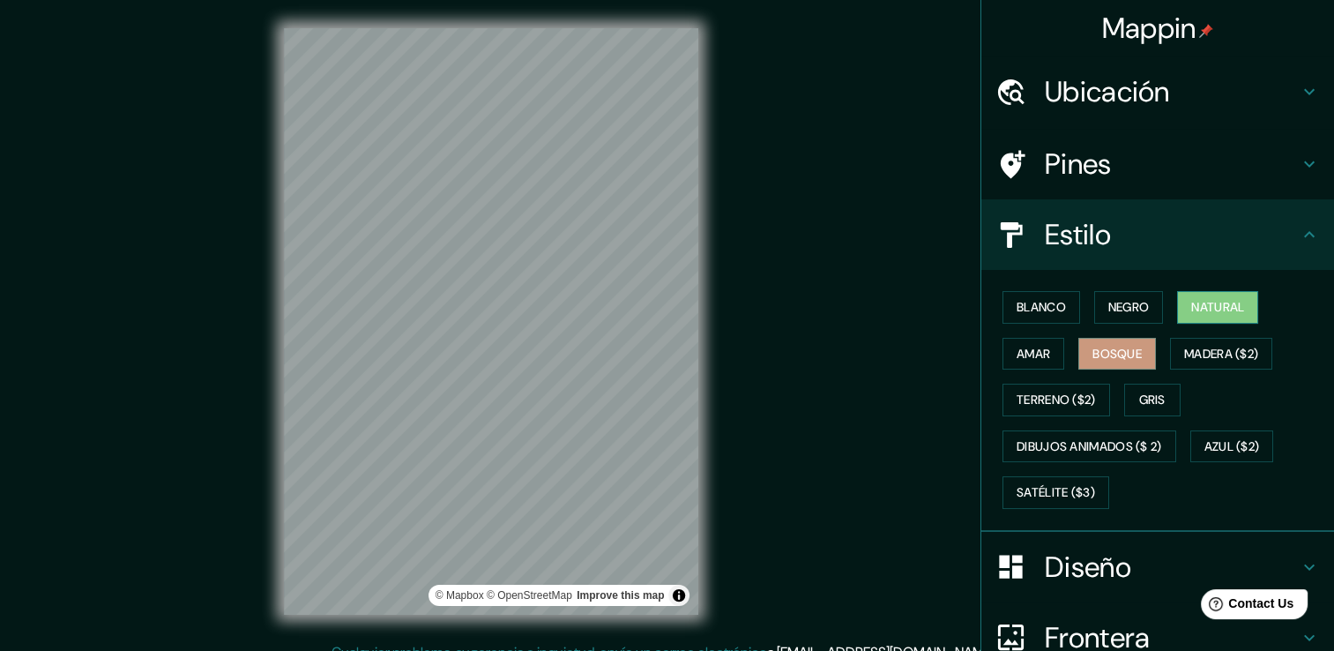 The height and width of the screenshot is (651, 1334). What do you see at coordinates (1172, 92) in the screenshot?
I see `h4: Ubicación` at bounding box center [1172, 92].